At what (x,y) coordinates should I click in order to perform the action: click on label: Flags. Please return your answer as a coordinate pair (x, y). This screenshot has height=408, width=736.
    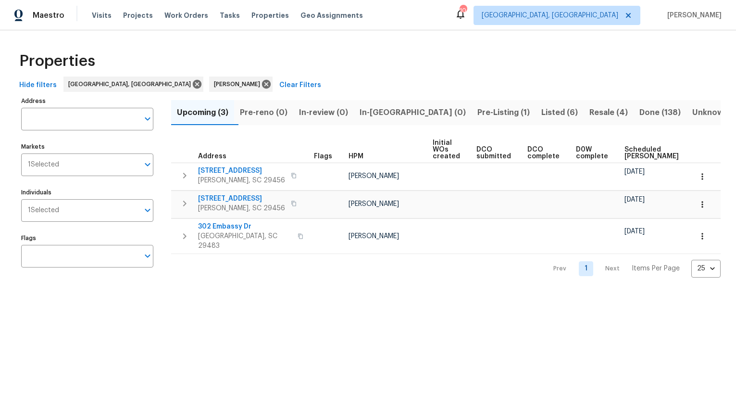
    Looking at the image, I should click on (87, 238).